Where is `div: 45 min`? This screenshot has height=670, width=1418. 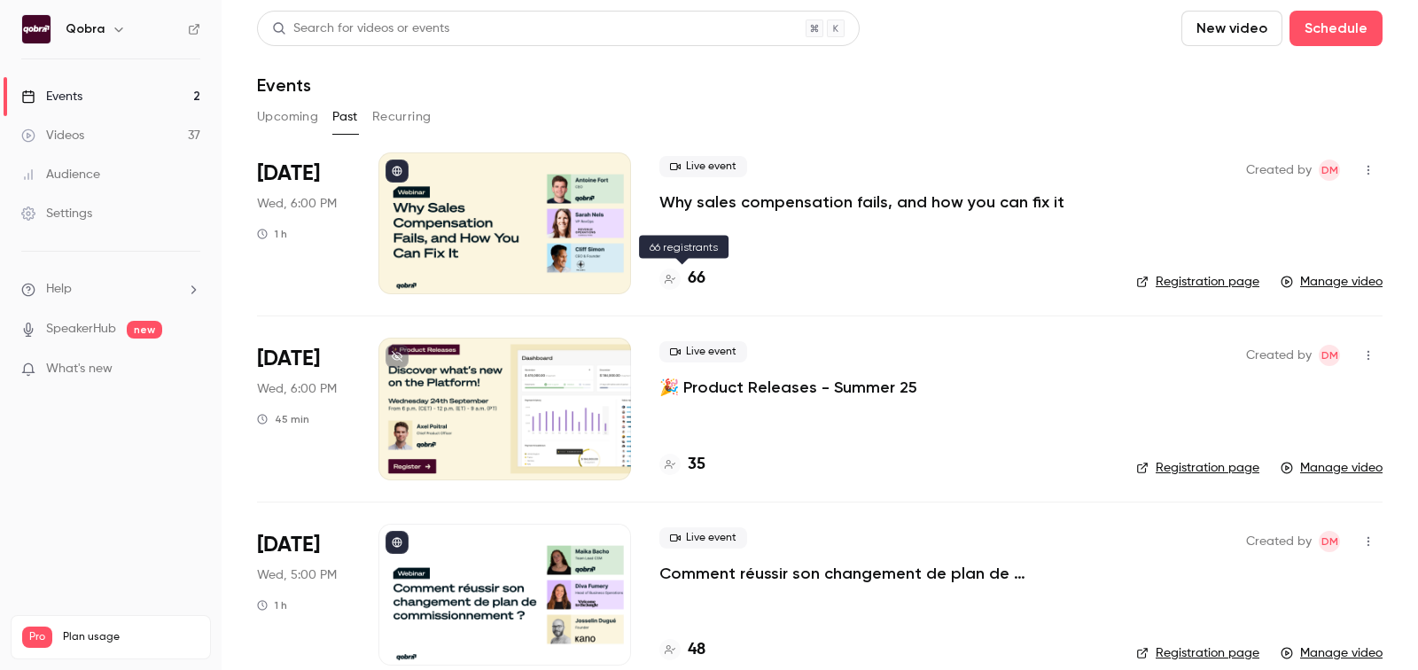
div: 45 min is located at coordinates (283, 419).